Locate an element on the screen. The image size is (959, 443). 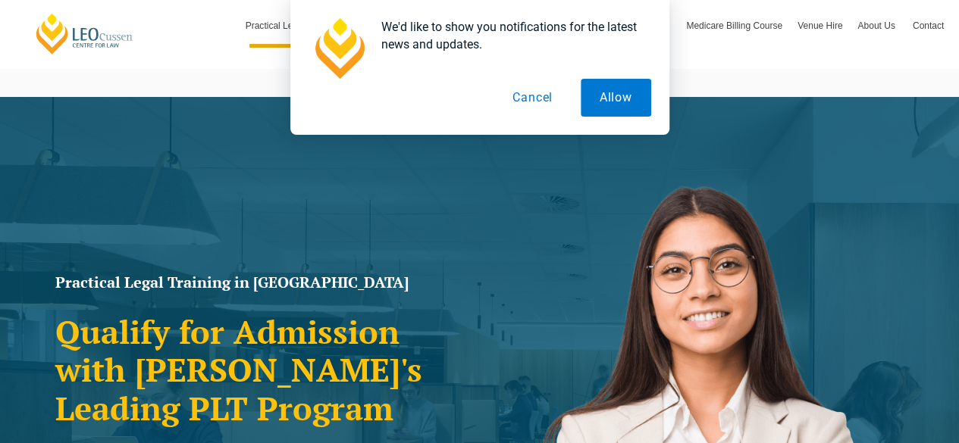
img: notification icon is located at coordinates (339, 49).